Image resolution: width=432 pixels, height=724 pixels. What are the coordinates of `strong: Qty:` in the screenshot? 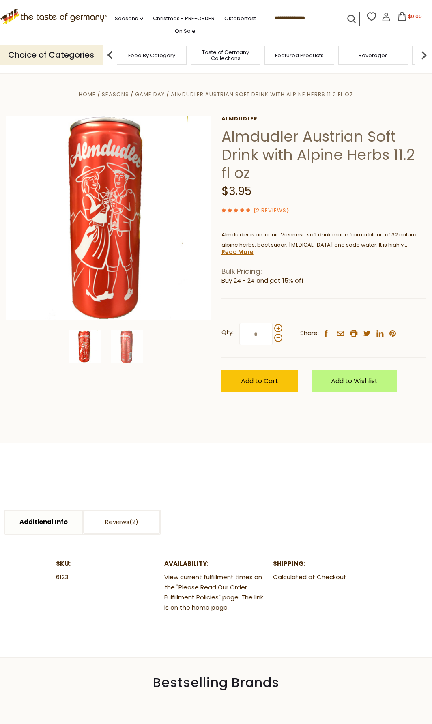 It's located at (228, 332).